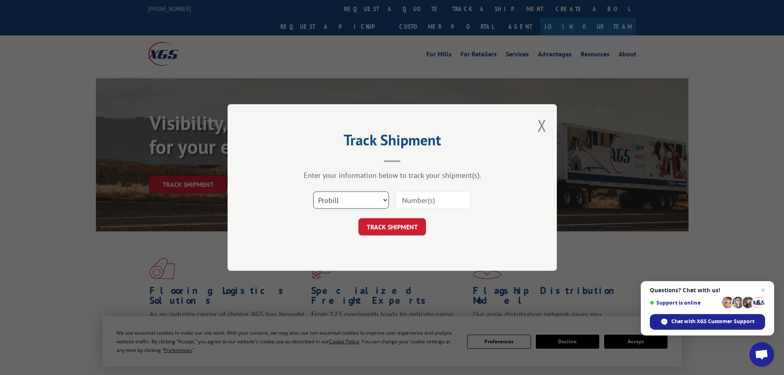 The width and height of the screenshot is (784, 375). Describe the element at coordinates (707, 290) in the screenshot. I see `span: Questions? Chat with us!` at that location.